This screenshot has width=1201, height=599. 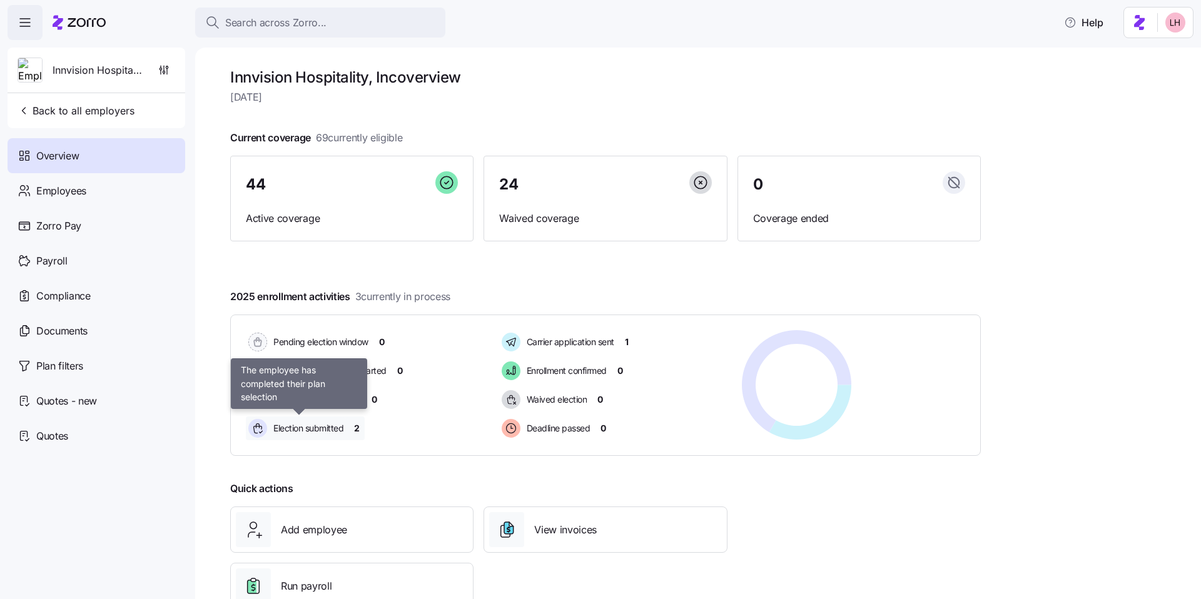 What do you see at coordinates (59, 366) in the screenshot?
I see `span: Plan filters` at bounding box center [59, 366].